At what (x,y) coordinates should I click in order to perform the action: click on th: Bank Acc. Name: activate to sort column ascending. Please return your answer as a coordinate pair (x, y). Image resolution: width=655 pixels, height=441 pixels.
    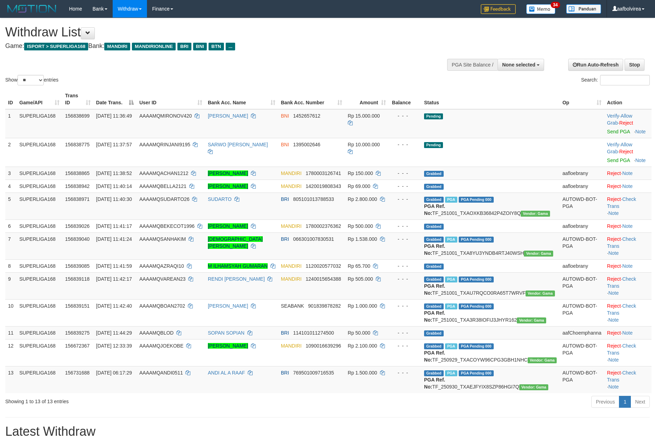
    Looking at the image, I should click on (241, 99).